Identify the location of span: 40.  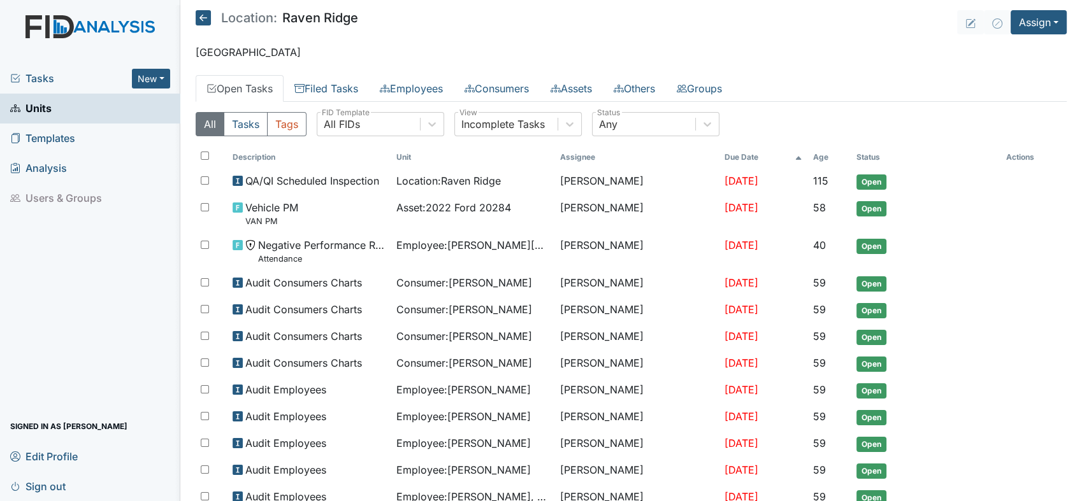
(819, 245).